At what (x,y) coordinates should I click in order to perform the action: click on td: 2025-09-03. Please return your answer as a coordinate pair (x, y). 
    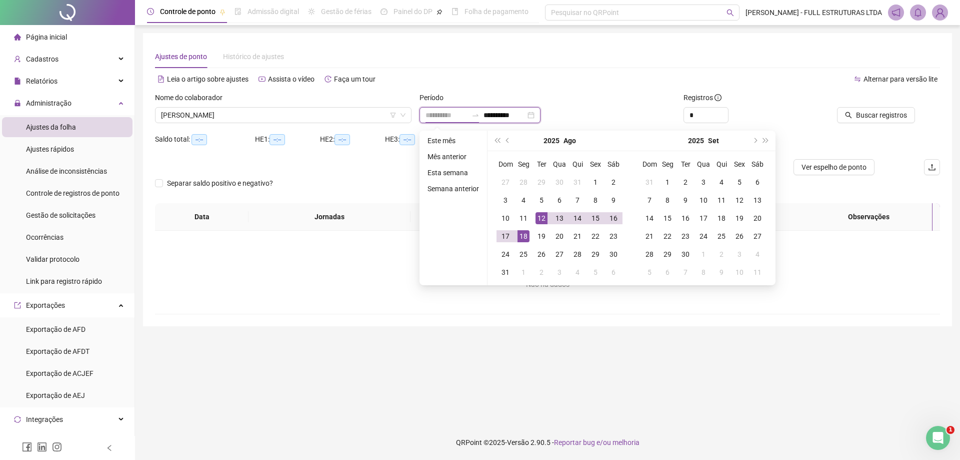
    Looking at the image, I should click on (704, 182).